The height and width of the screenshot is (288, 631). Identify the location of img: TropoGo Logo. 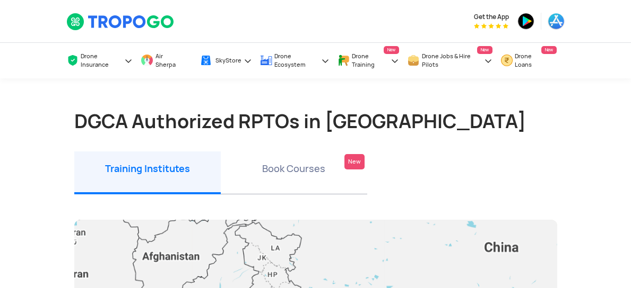
(120, 22).